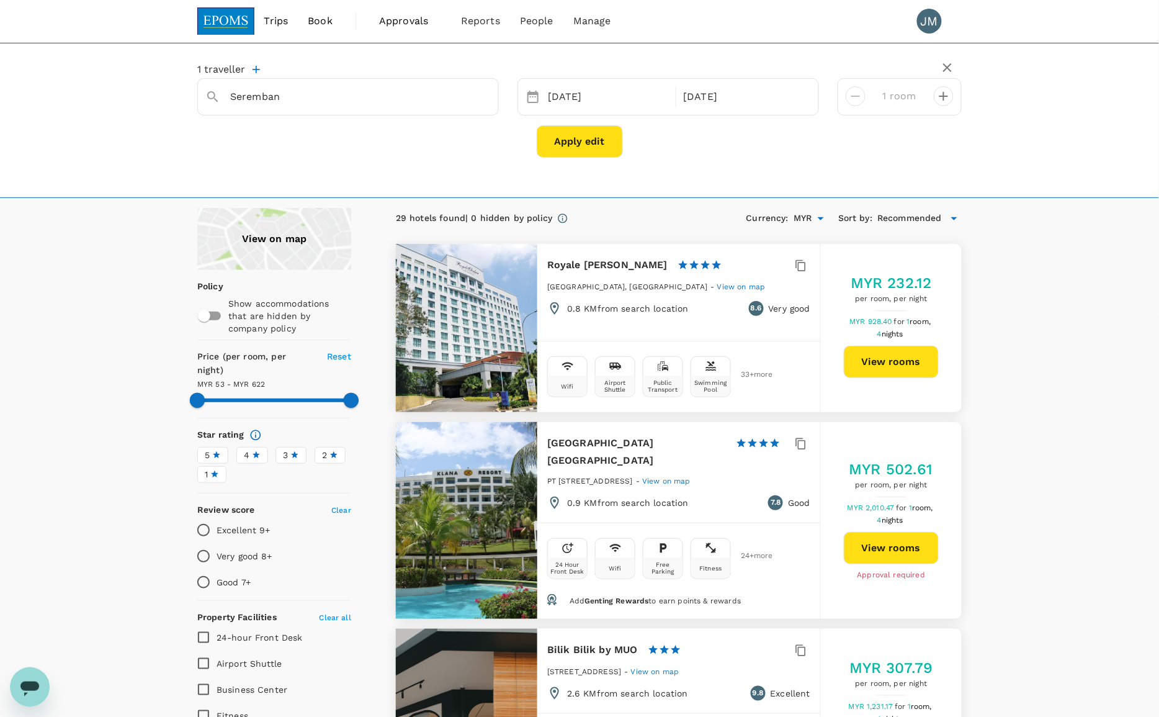 Image resolution: width=1159 pixels, height=717 pixels. I want to click on span: 2, so click(324, 455).